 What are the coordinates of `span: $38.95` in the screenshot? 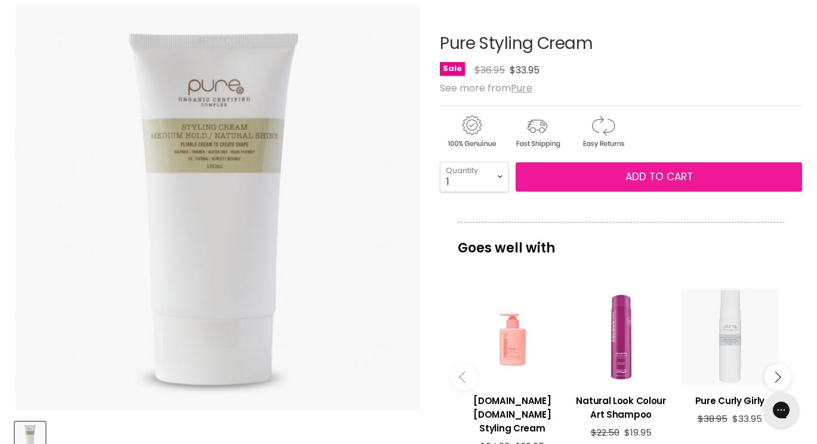 It's located at (713, 418).